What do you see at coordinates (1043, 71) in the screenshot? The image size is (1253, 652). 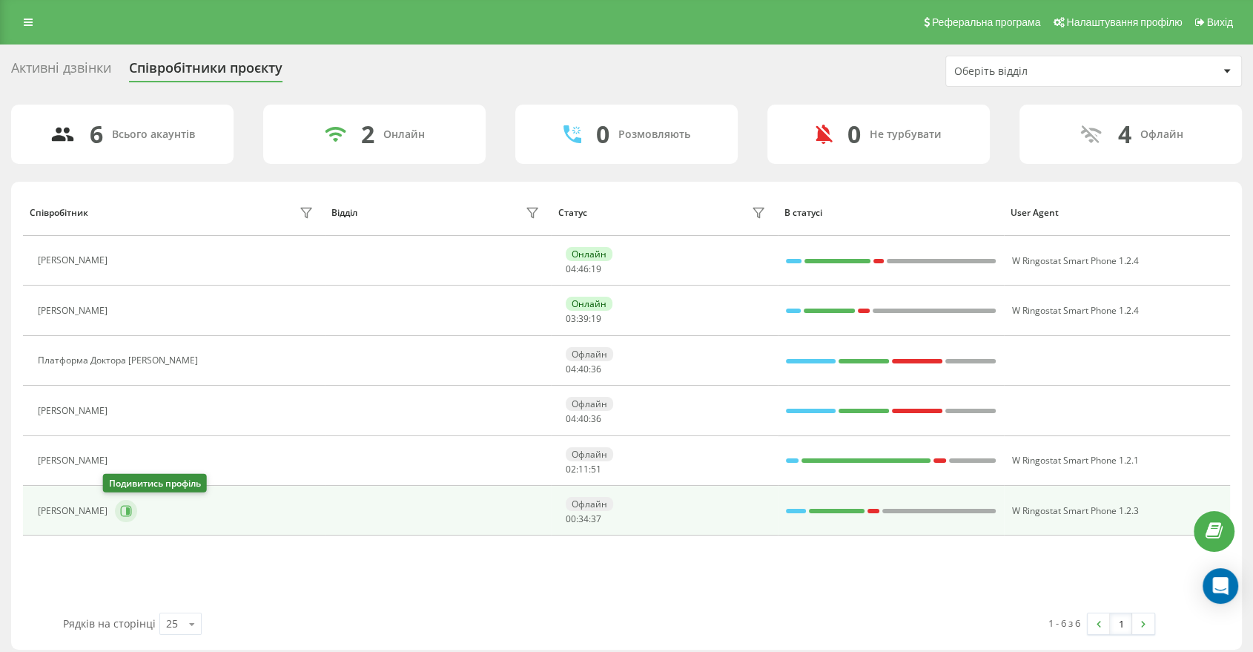 I see `div: Оберіть відділ` at bounding box center [1043, 71].